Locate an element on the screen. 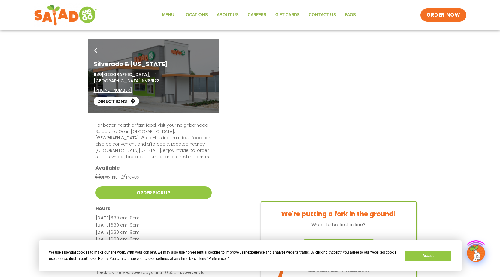 The width and height of the screenshot is (500, 277). nav: Menu is located at coordinates (259, 15).